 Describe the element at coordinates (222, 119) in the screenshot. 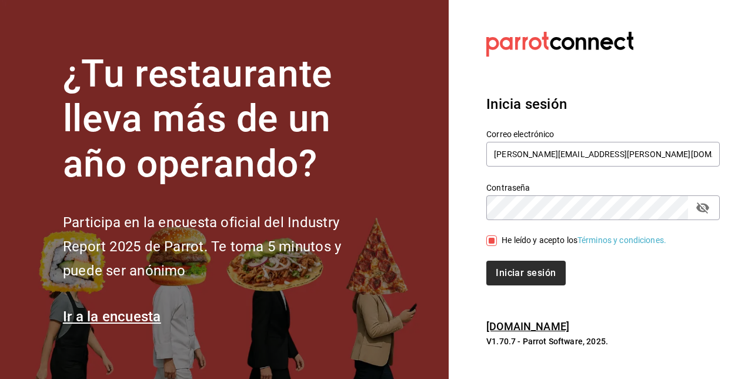

I see `h1: ¿Tu restaurante lleva más de un año operando?` at that location.